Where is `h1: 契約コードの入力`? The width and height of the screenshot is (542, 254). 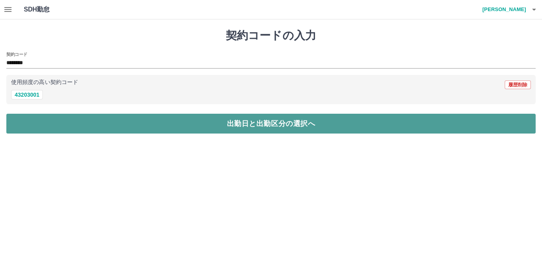
h1: 契約コードの入力 is located at coordinates (271, 36).